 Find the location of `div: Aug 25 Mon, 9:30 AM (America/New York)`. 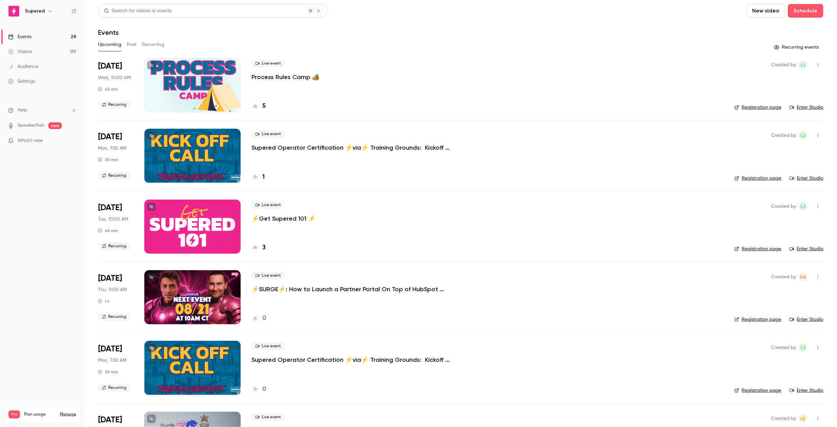

div: Aug 25 Mon, 9:30 AM (America/New York) is located at coordinates (116, 368).